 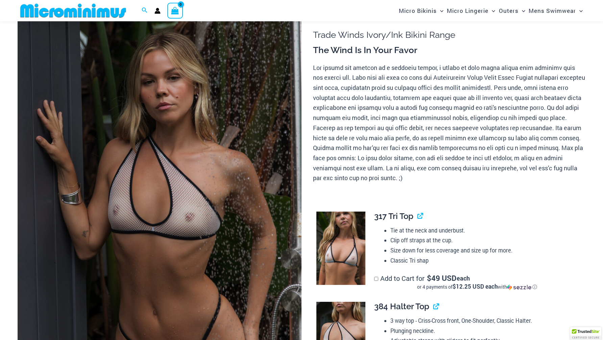 I want to click on a: View Shopping Cart, empty, so click(x=175, y=10).